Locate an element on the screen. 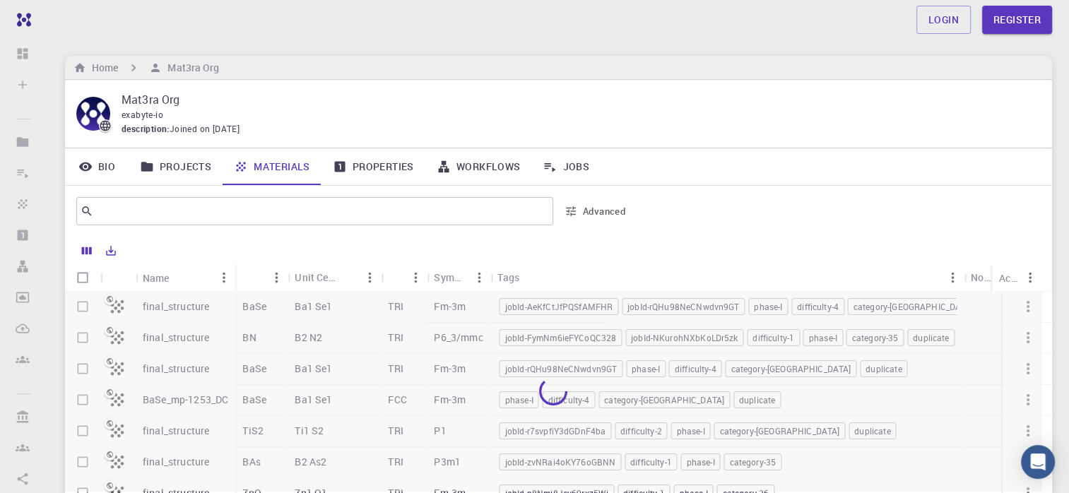 This screenshot has width=1069, height=493. nav: breadcrumb is located at coordinates (146, 68).